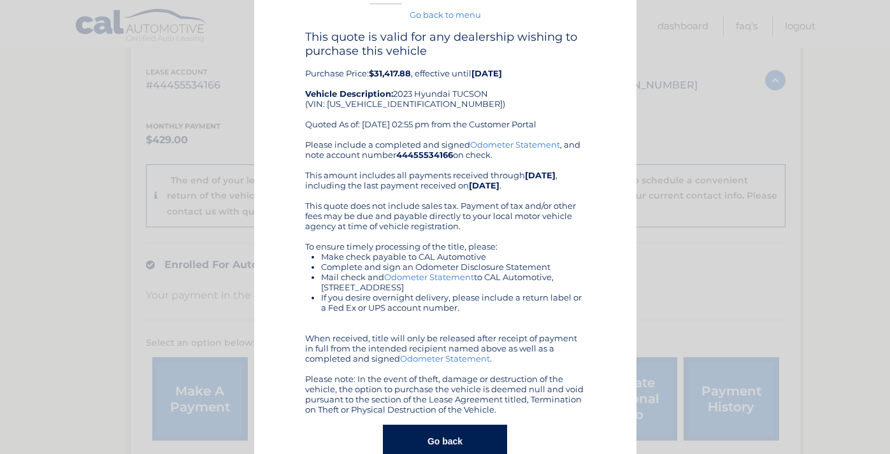  I want to click on li: Complete and sign an Odometer Disclosure Statement, so click(453, 267).